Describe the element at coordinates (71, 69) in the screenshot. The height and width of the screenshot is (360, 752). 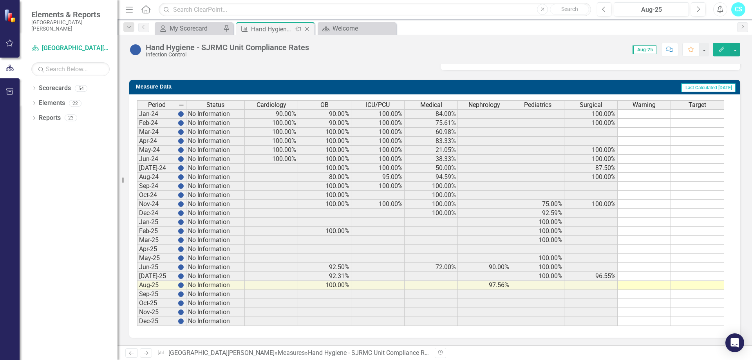
I see `input: Search Below...` at that location.